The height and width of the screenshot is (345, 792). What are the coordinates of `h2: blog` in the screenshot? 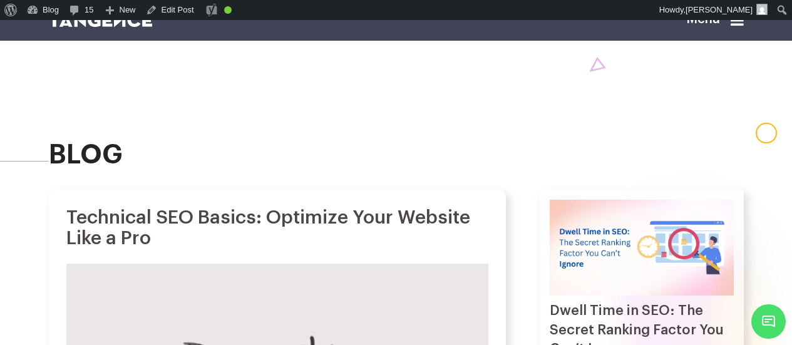 It's located at (396, 155).